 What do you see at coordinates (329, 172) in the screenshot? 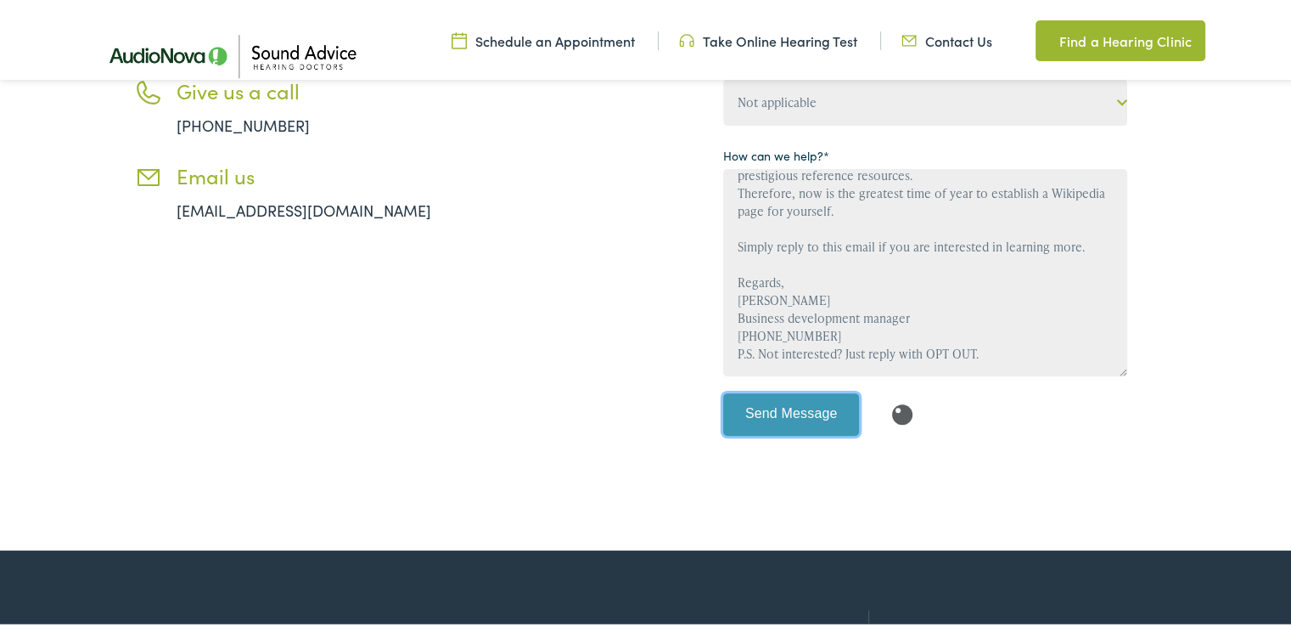
I see `h3: Email us` at bounding box center [329, 172].